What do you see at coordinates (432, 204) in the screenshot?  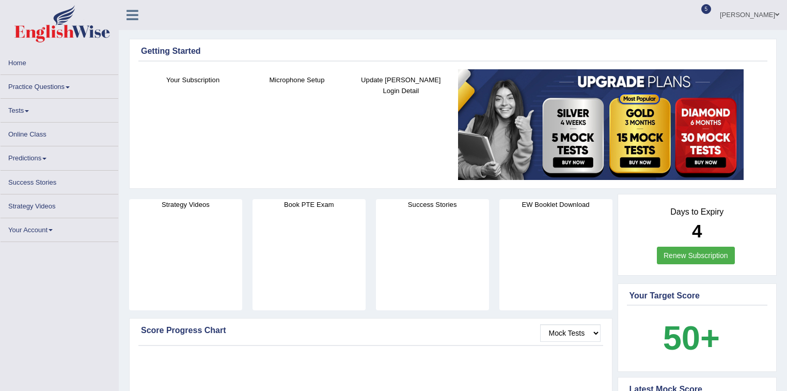 I see `h4: Success Stories` at bounding box center [432, 204].